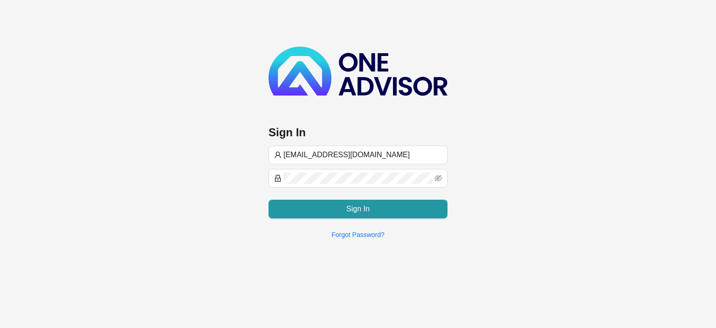  I want to click on span: lock, so click(278, 178).